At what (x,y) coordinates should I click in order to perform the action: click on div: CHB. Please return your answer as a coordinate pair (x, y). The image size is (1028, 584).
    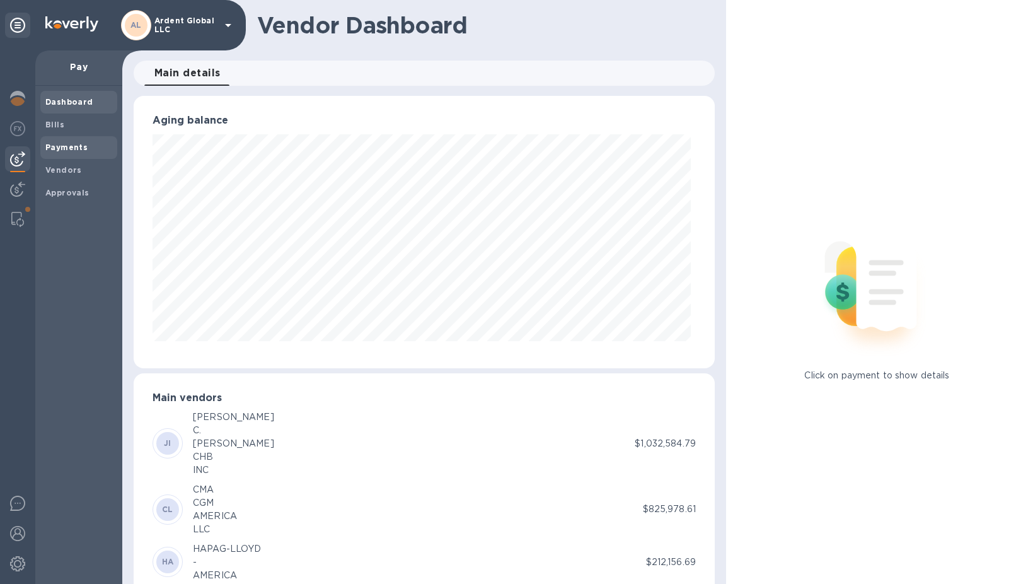
    Looking at the image, I should click on (233, 456).